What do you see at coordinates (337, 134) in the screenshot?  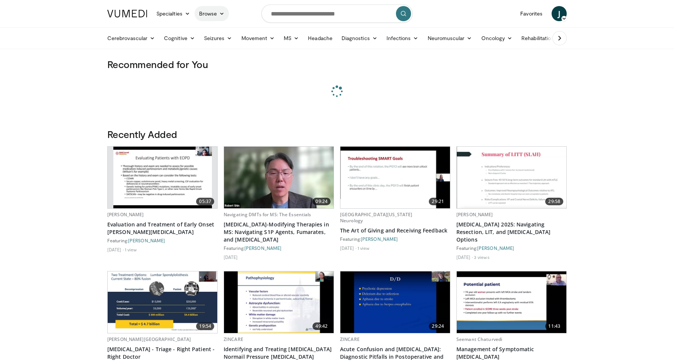 I see `h3: Recently Added` at bounding box center [337, 134].